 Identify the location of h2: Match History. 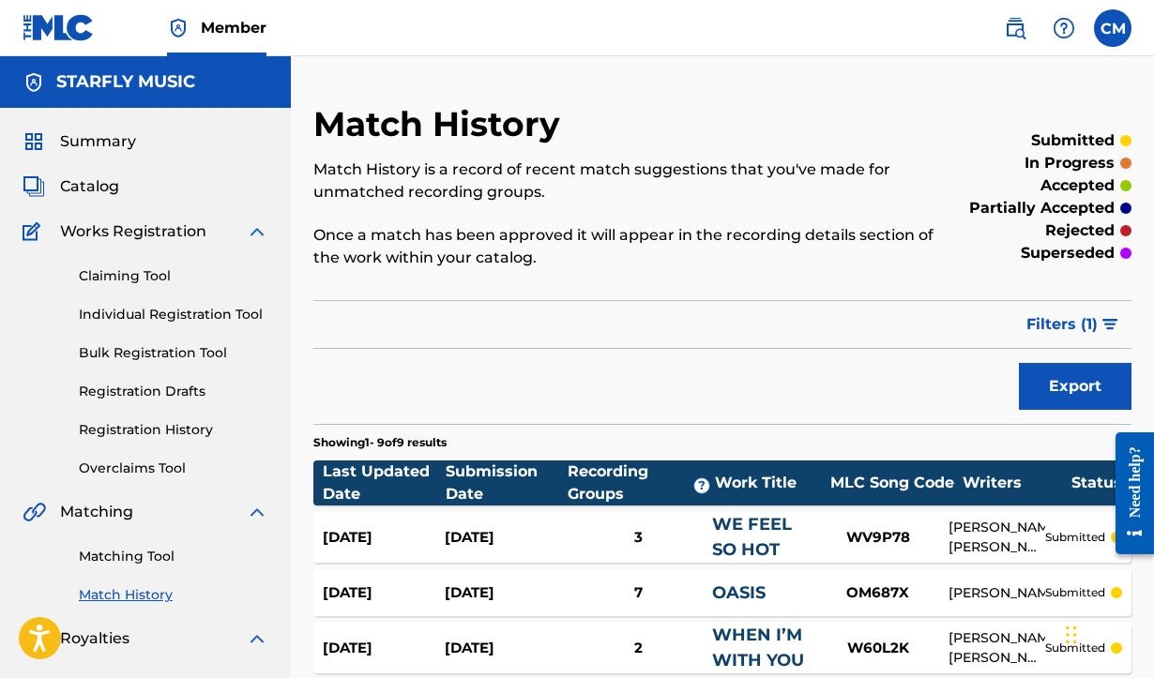
(441, 124).